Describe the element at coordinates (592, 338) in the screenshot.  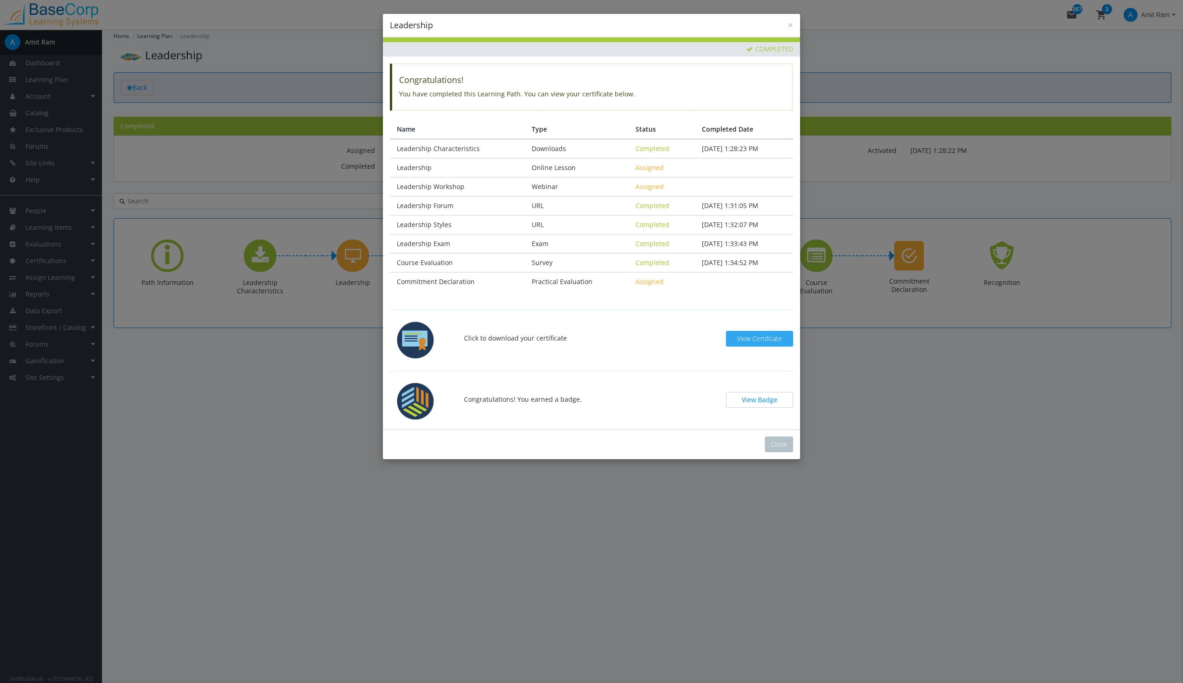
I see `p: Click to download your certificate` at that location.